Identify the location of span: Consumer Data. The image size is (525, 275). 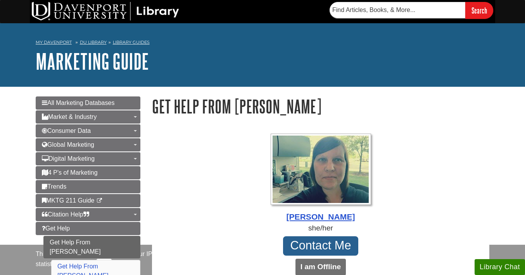
(66, 131).